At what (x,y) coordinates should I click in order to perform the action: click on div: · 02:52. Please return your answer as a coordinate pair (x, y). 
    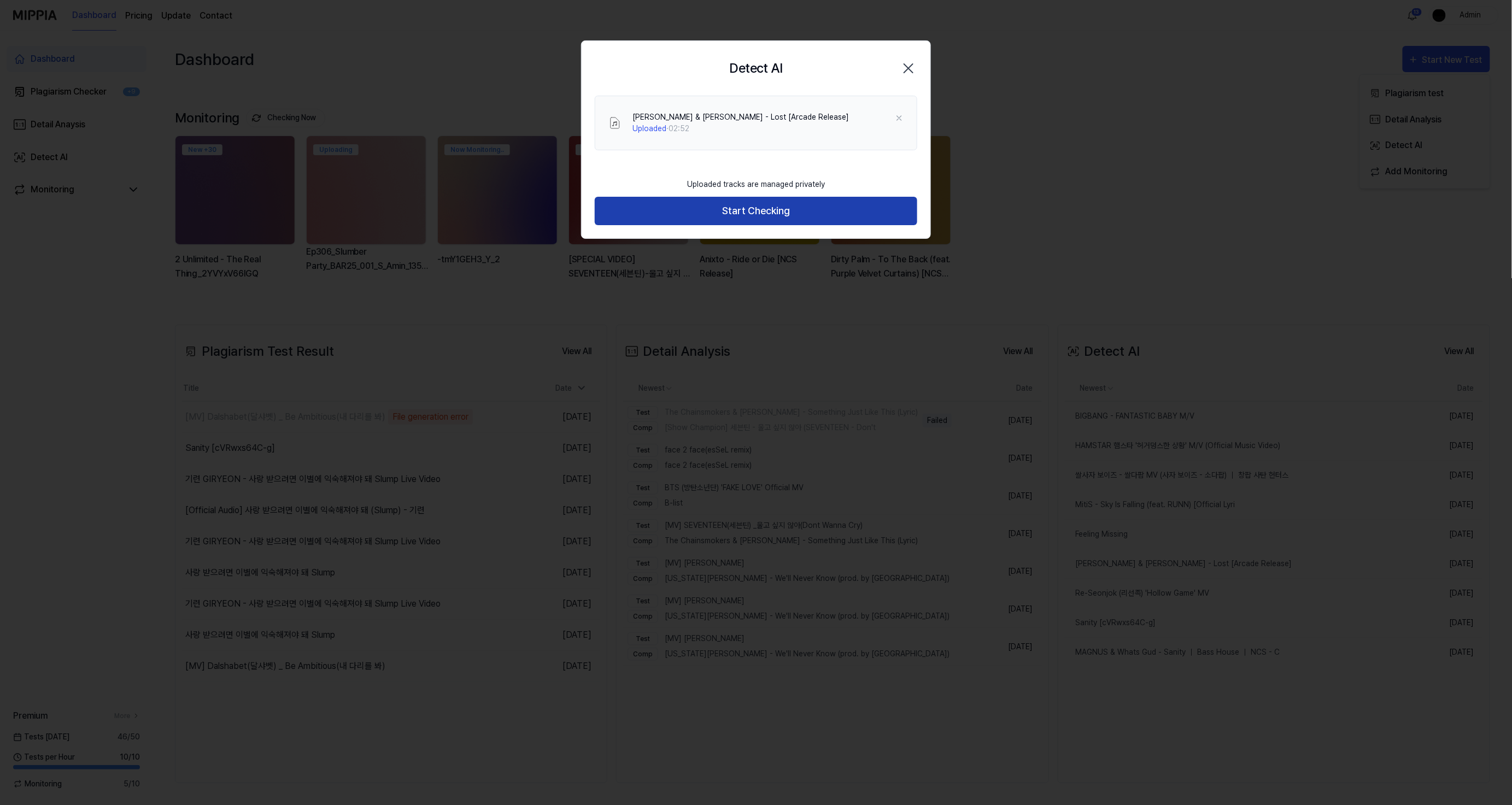
    Looking at the image, I should click on (741, 129).